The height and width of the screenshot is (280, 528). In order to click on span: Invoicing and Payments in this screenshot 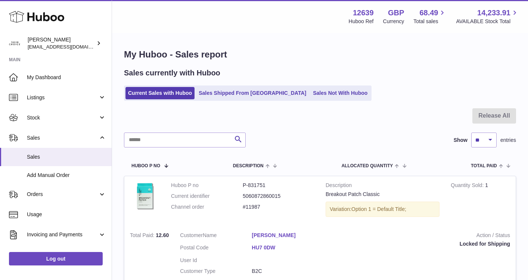, I will do `click(62, 235)`.